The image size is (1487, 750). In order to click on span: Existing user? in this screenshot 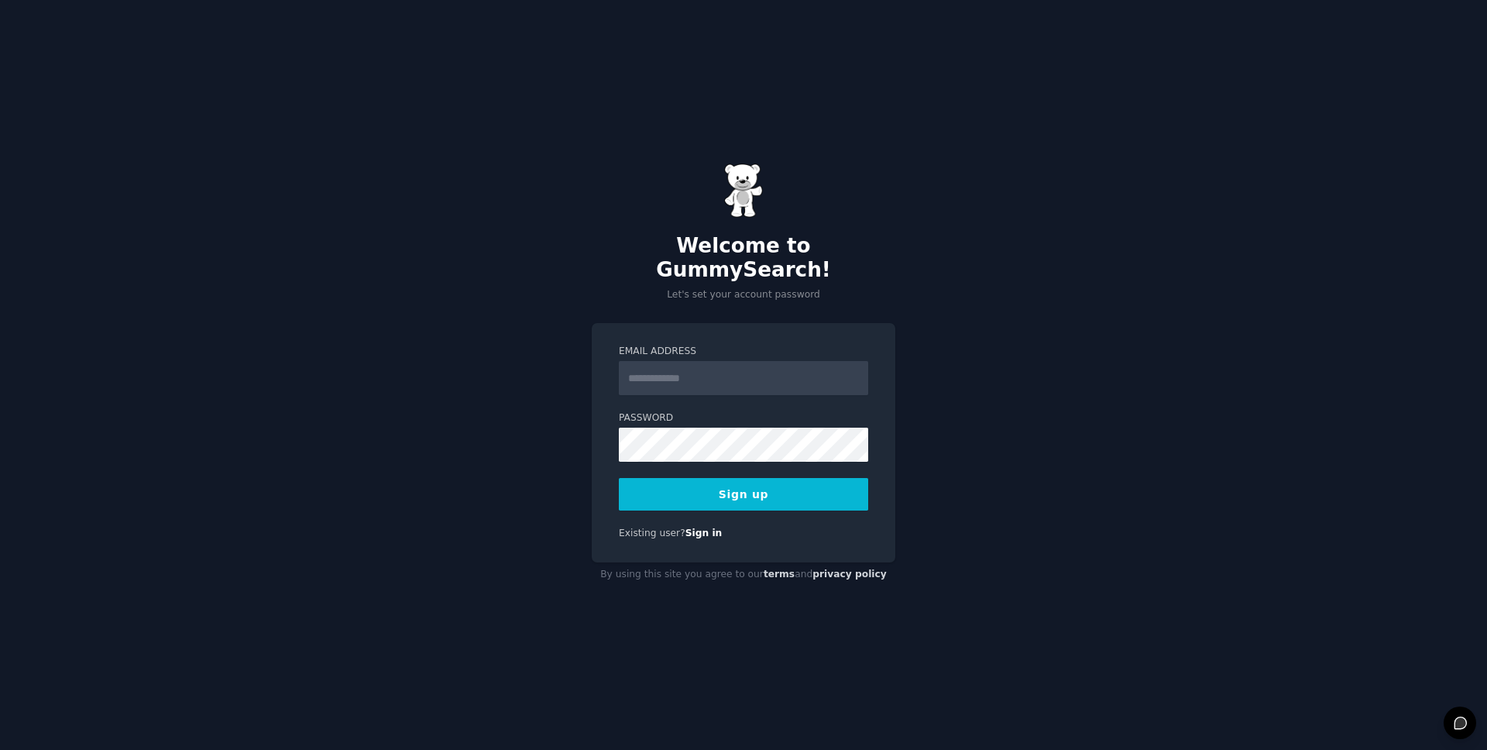, I will do `click(652, 533)`.